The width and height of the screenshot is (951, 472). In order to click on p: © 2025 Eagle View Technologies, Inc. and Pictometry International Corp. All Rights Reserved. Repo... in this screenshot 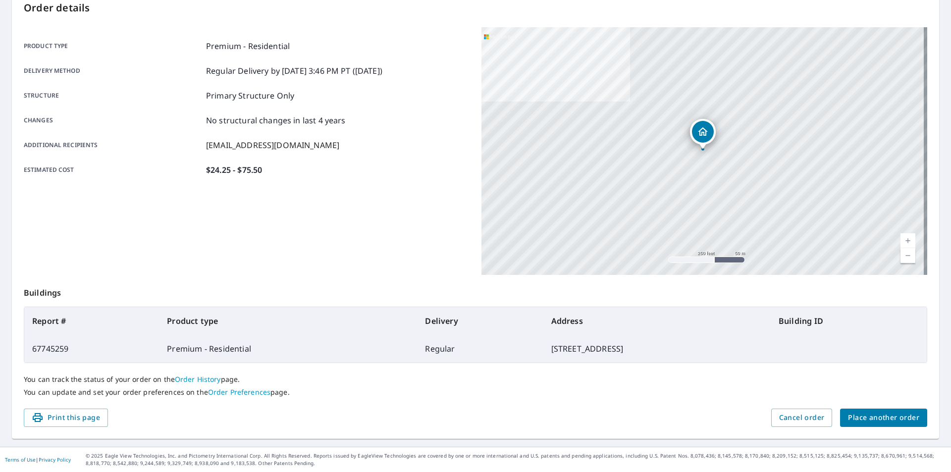, I will do `click(516, 460)`.